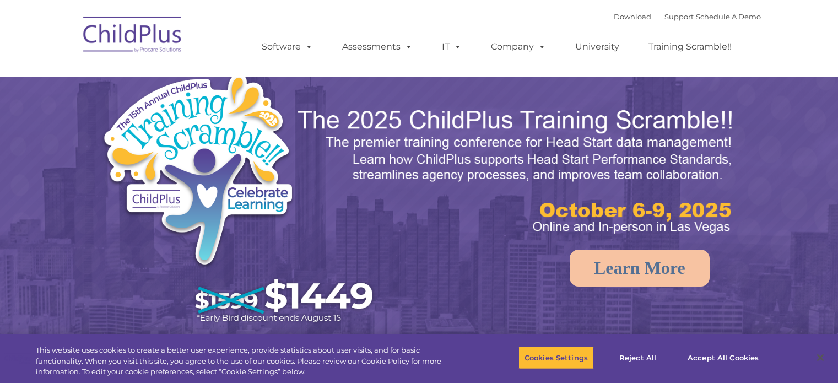 This screenshot has width=838, height=383. Describe the element at coordinates (723, 358) in the screenshot. I see `button: Accept All Cookies` at that location.